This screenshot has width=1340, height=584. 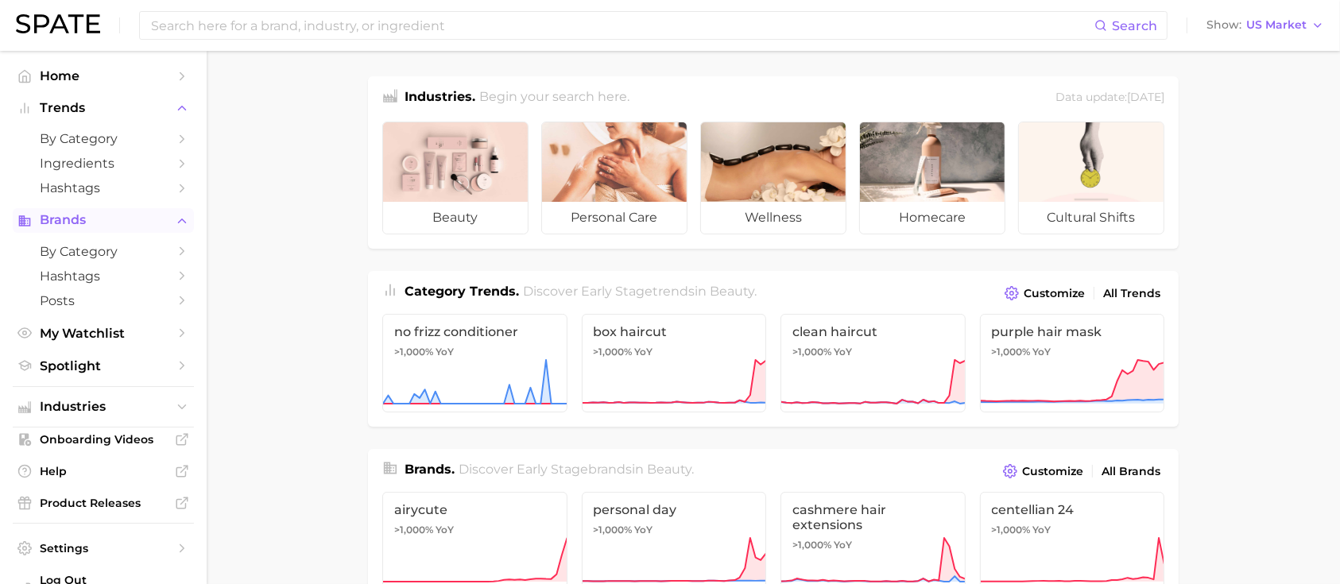 What do you see at coordinates (103, 163) in the screenshot?
I see `span: Ingredients` at bounding box center [103, 163].